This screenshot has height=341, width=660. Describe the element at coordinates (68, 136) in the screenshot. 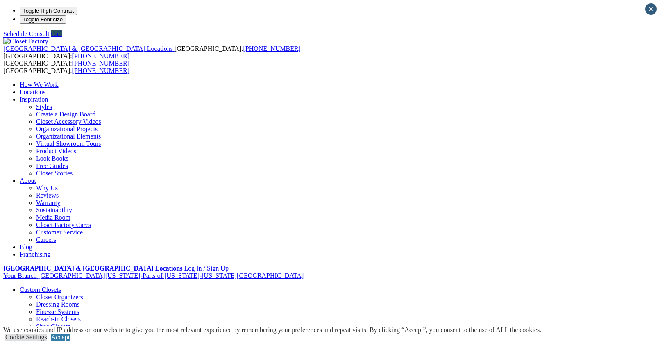

I see `a: Organizational Elements` at that location.